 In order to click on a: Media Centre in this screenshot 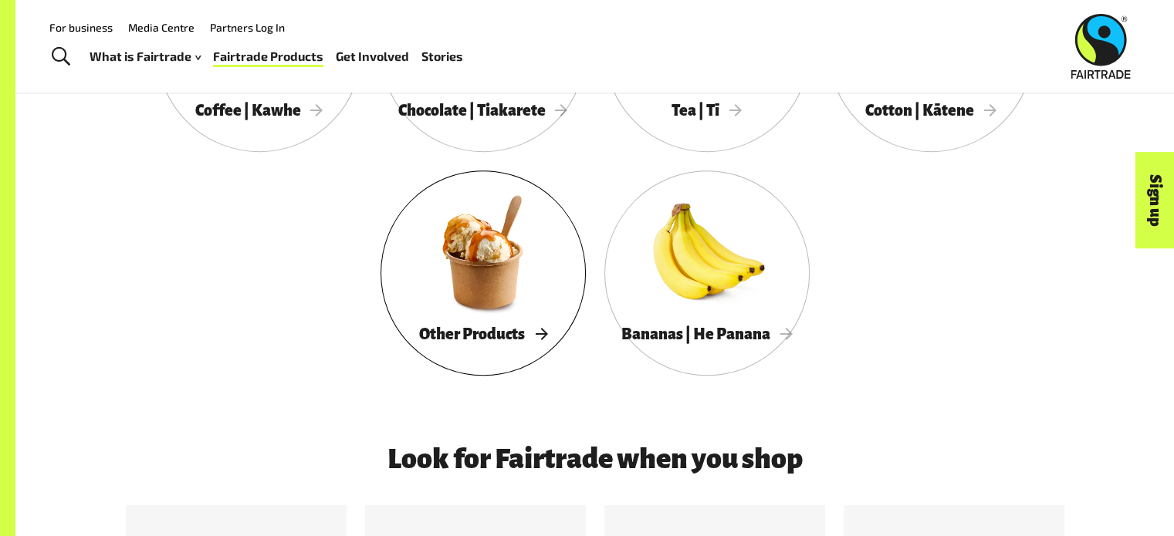, I will do `click(161, 27)`.